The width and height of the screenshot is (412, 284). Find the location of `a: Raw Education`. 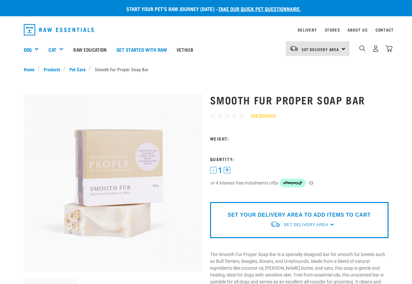

a: Raw Education is located at coordinates (90, 49).